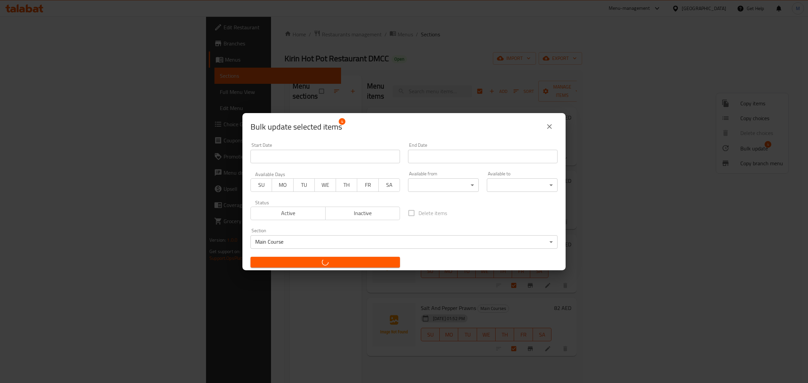 The height and width of the screenshot is (383, 808). What do you see at coordinates (282, 185) in the screenshot?
I see `button: MO` at bounding box center [282, 185].